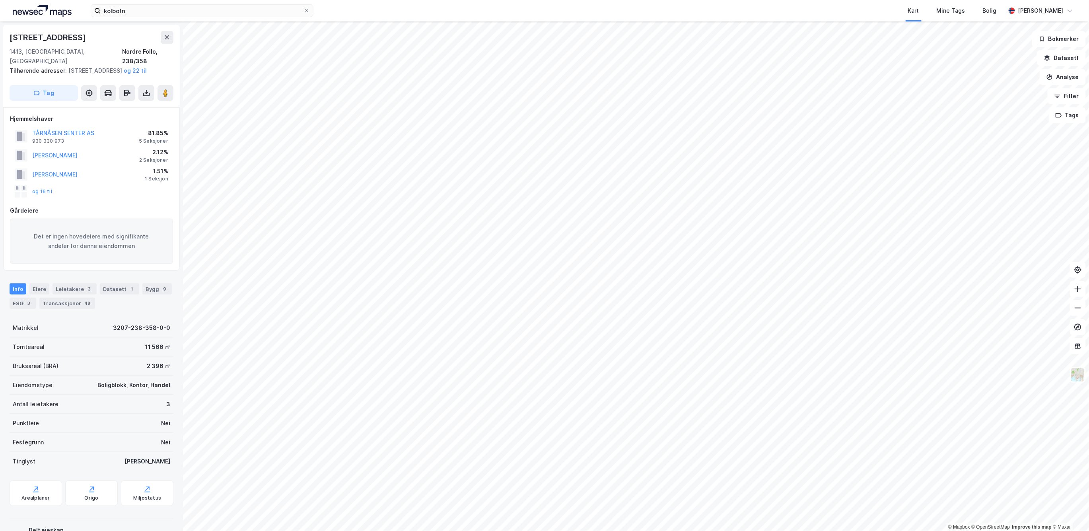 The width and height of the screenshot is (1089, 531). What do you see at coordinates (148, 56) in the screenshot?
I see `div: Nordre Follo, 238/358` at bounding box center [148, 56].